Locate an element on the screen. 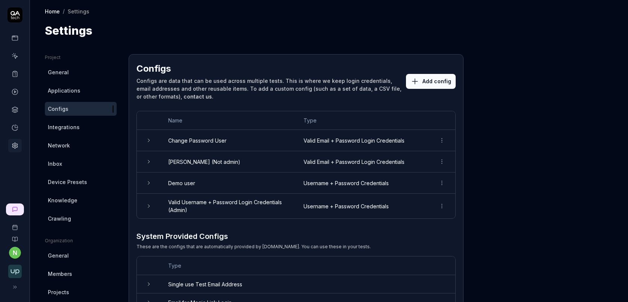  span: Crawling is located at coordinates (59, 219).